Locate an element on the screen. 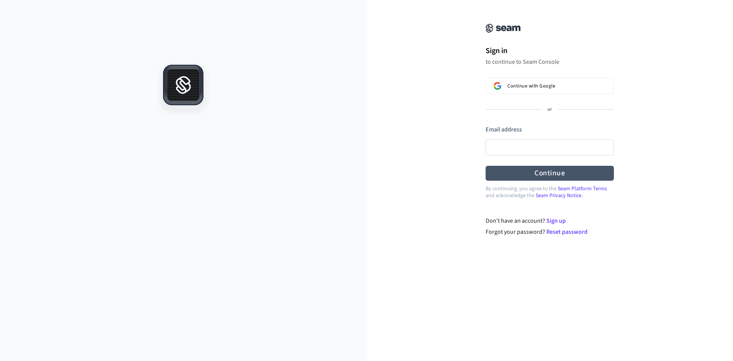 The image size is (733, 361). button: Sign in with GoogleContinue with Google is located at coordinates (550, 86).